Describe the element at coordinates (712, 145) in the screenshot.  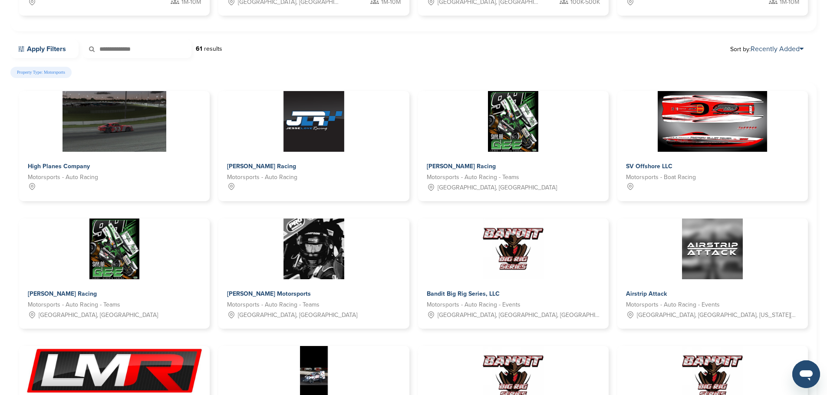
I see `a: Sponsorpitch & SV Offshore LLC SV Offshore LLC Motorsports - Boat Racing` at that location.